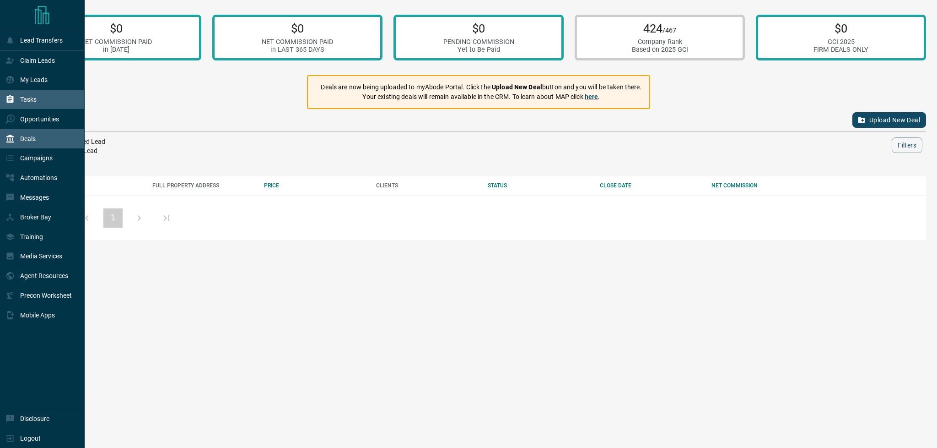 The image size is (937, 448). Describe the element at coordinates (670, 30) in the screenshot. I see `span: /467` at that location.